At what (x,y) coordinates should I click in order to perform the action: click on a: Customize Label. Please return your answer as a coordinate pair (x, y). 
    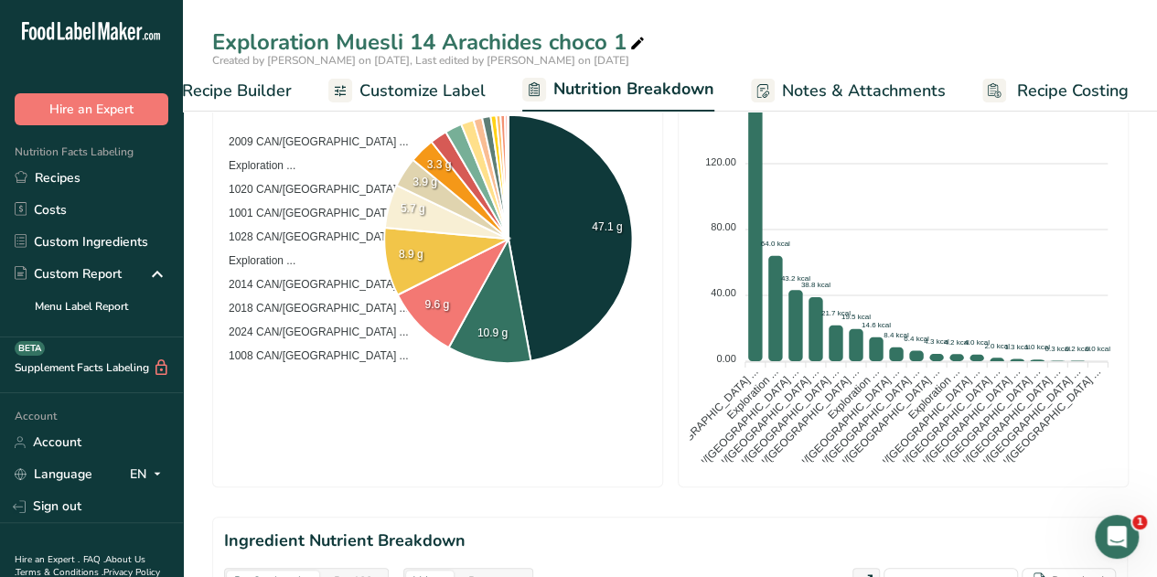
    Looking at the image, I should click on (407, 91).